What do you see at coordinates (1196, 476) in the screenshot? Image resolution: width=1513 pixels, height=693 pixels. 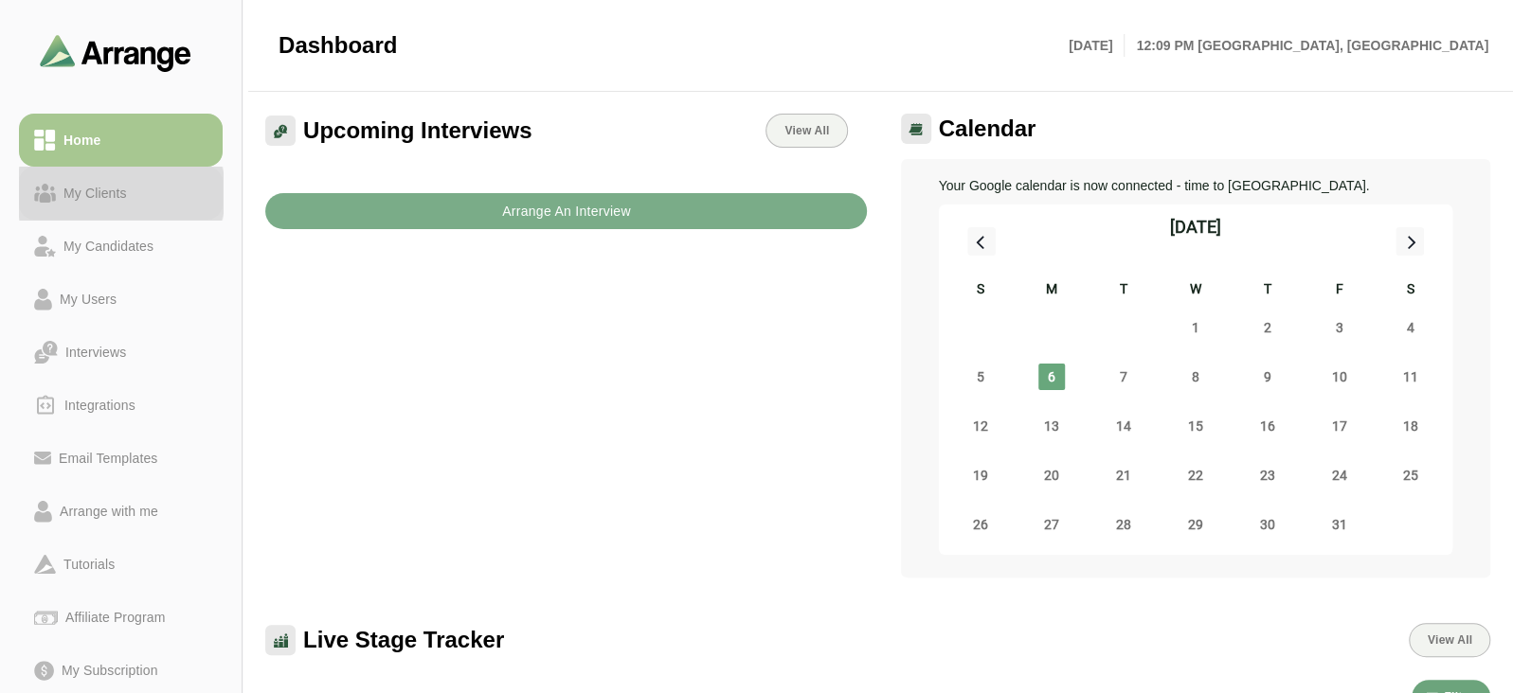 I see `span: Wednesday, October 22, 2025` at bounding box center [1196, 476].